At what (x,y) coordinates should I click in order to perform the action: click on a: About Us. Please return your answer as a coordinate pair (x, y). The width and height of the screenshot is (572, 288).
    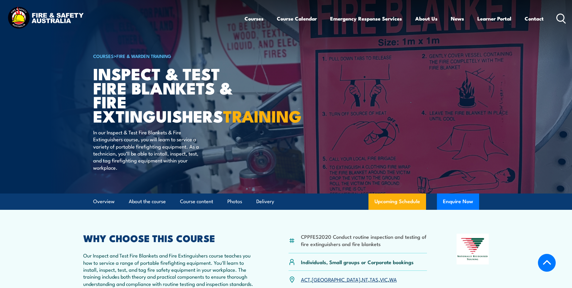
    Looking at the image, I should click on (427, 18).